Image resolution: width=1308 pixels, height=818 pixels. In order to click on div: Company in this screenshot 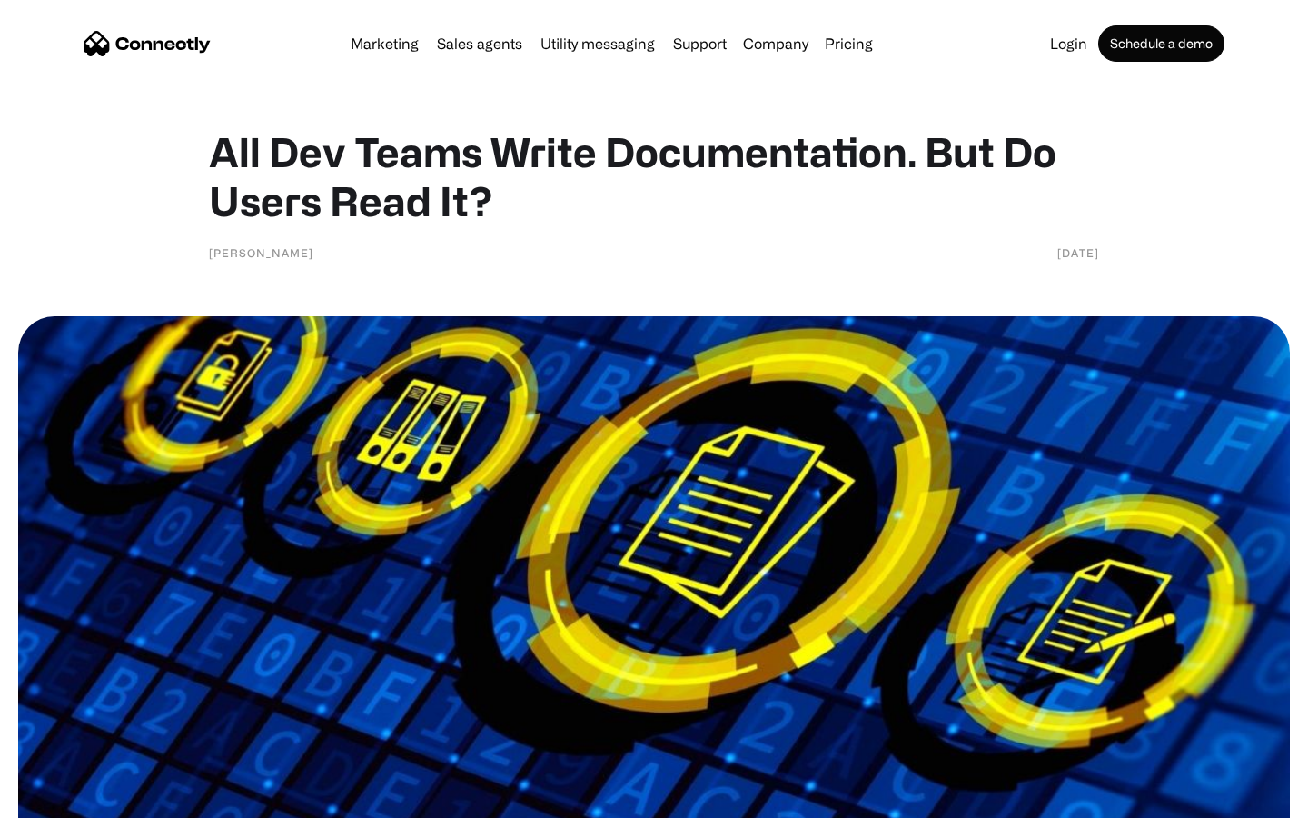, I will do `click(776, 44)`.